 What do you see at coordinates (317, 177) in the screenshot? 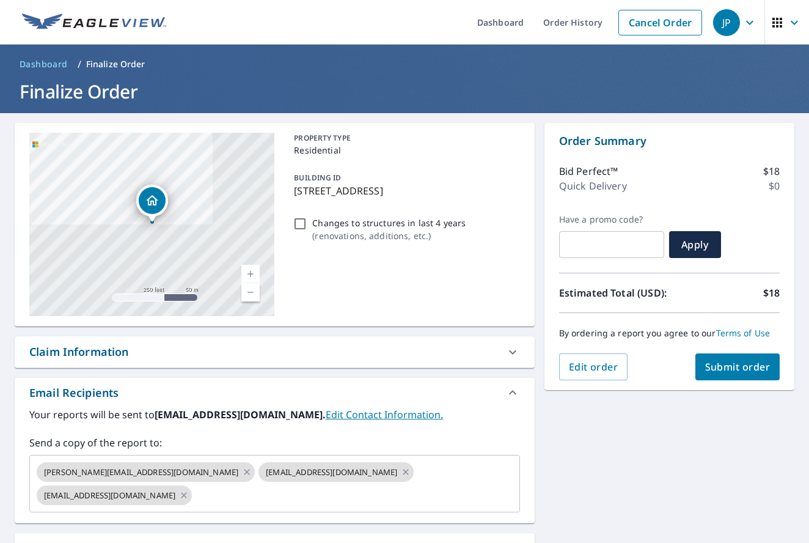
I see `p: BUILDING ID` at bounding box center [317, 177].